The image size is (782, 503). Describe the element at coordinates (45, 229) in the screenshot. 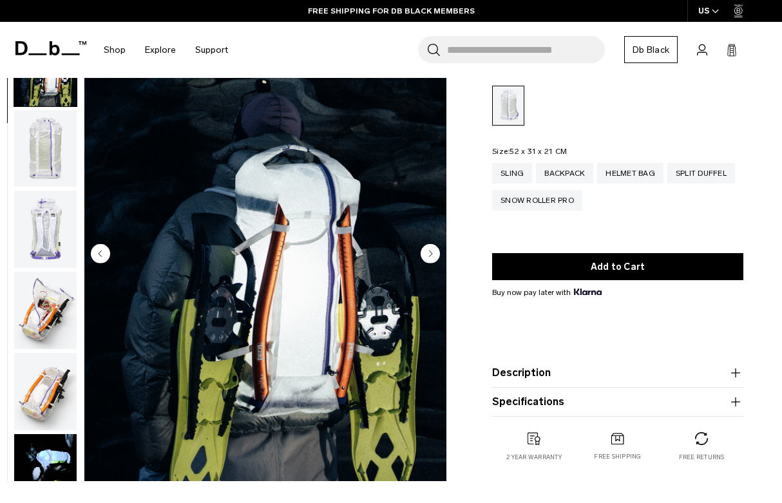

I see `button: Weigh_Lighter_Backpack_25L_3.png` at that location.